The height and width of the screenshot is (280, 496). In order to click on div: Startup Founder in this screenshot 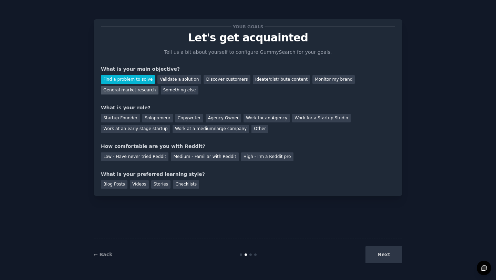, I will do `click(120, 118)`.